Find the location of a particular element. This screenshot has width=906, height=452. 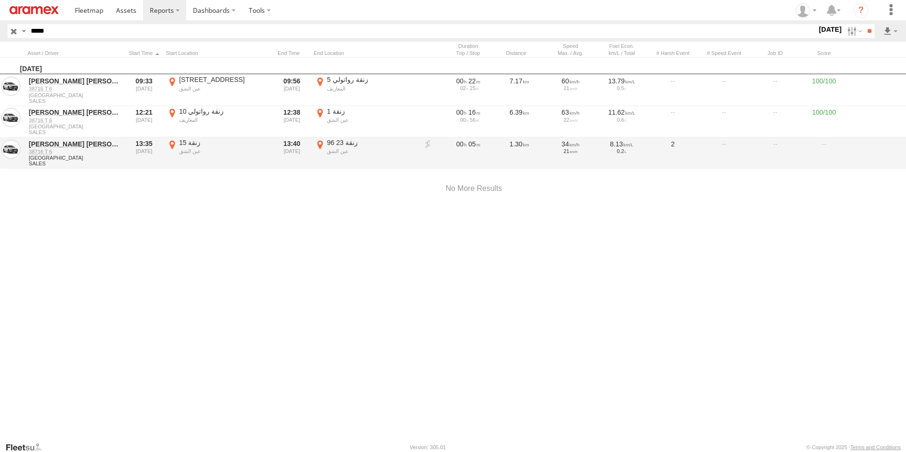

div: © Copyright 2025 - is located at coordinates (853, 447).